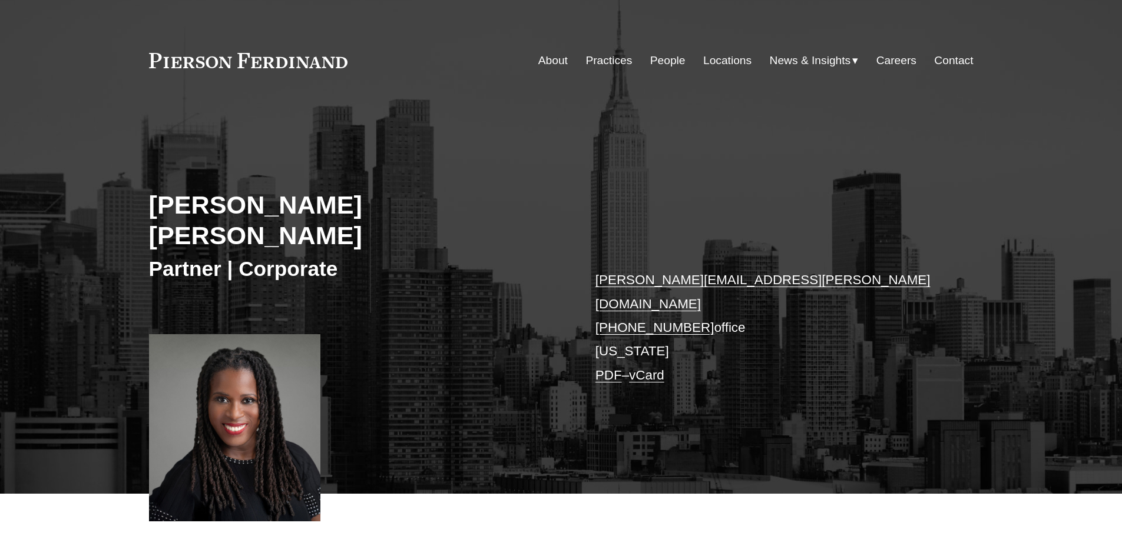 This screenshot has height=536, width=1122. What do you see at coordinates (553, 61) in the screenshot?
I see `a: About` at bounding box center [553, 61].